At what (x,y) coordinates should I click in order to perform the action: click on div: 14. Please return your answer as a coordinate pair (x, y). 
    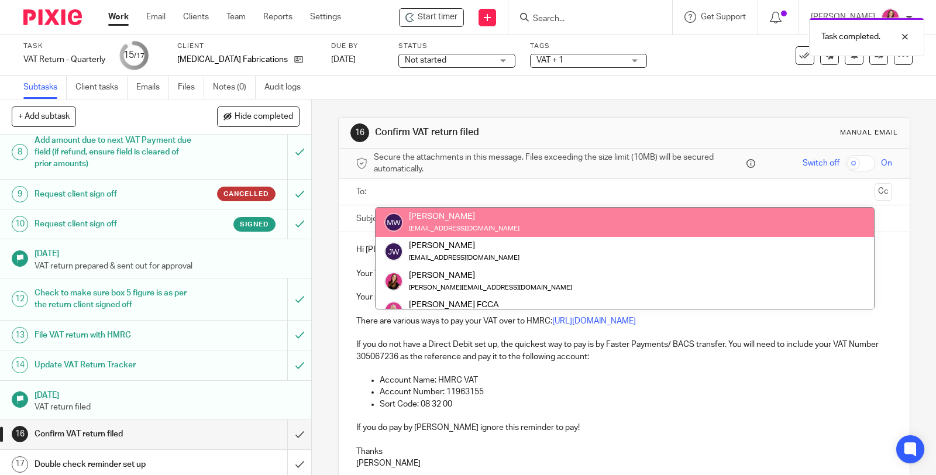
    Looking at the image, I should click on (20, 365).